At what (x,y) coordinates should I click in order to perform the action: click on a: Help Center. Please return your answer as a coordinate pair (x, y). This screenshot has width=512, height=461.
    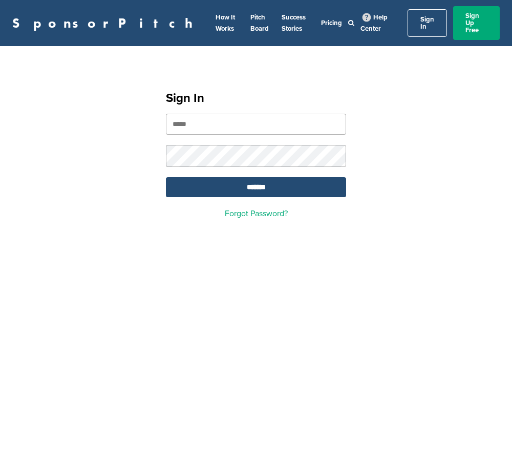
    Looking at the image, I should click on (374, 23).